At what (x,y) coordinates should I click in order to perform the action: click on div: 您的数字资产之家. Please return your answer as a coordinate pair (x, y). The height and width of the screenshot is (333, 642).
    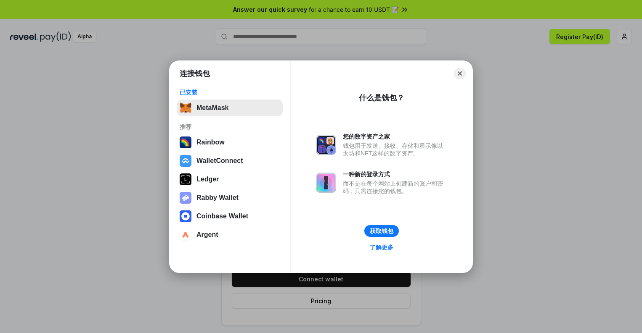
    Looking at the image, I should click on (395, 137).